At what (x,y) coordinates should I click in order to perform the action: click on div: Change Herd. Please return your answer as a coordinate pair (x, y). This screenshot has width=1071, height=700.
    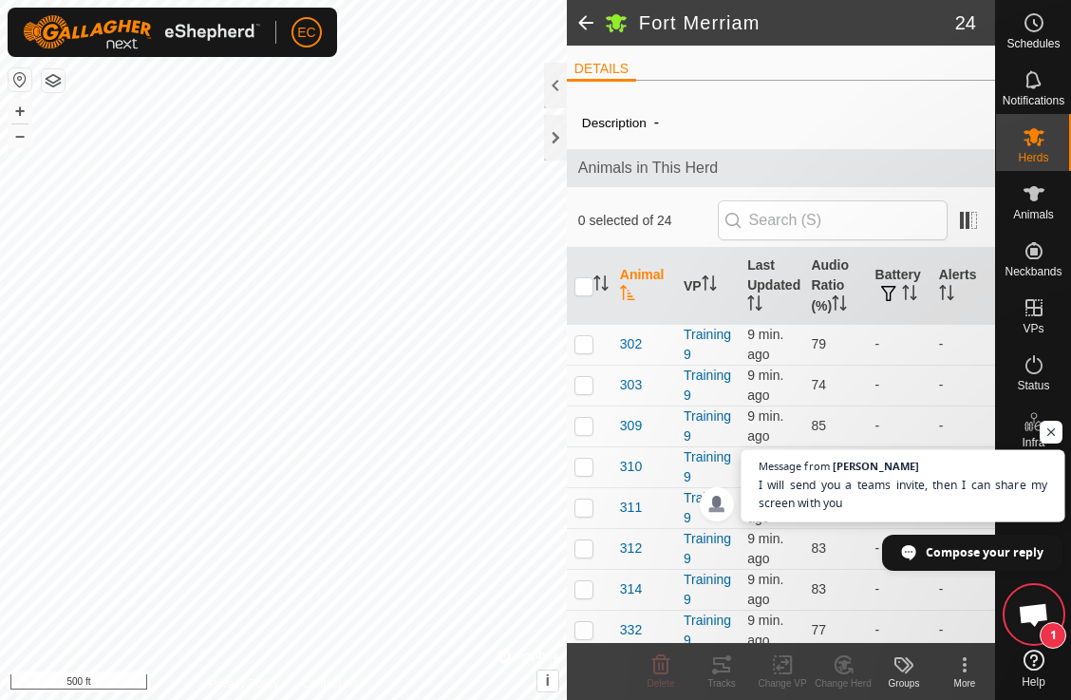
    Looking at the image, I should click on (843, 683).